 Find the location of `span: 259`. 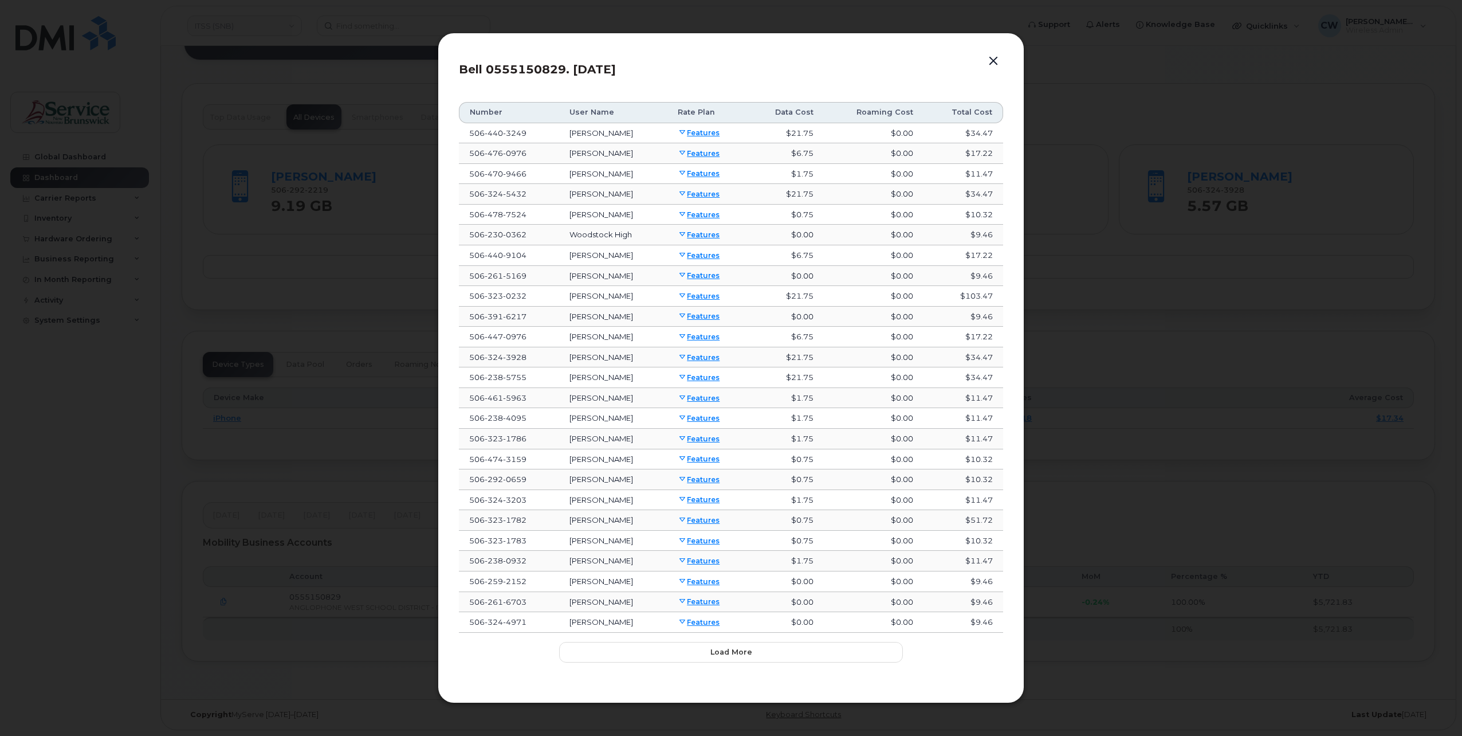

span: 259 is located at coordinates (494, 581).